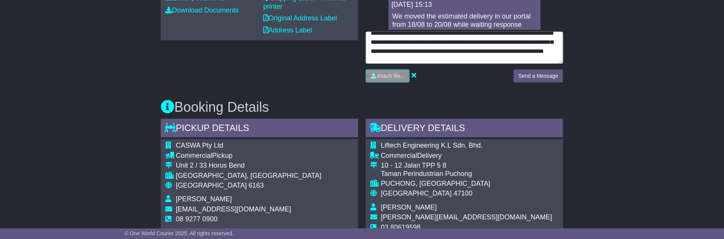  Describe the element at coordinates (400, 228) in the screenshot. I see `span: 03 80619598` at that location.